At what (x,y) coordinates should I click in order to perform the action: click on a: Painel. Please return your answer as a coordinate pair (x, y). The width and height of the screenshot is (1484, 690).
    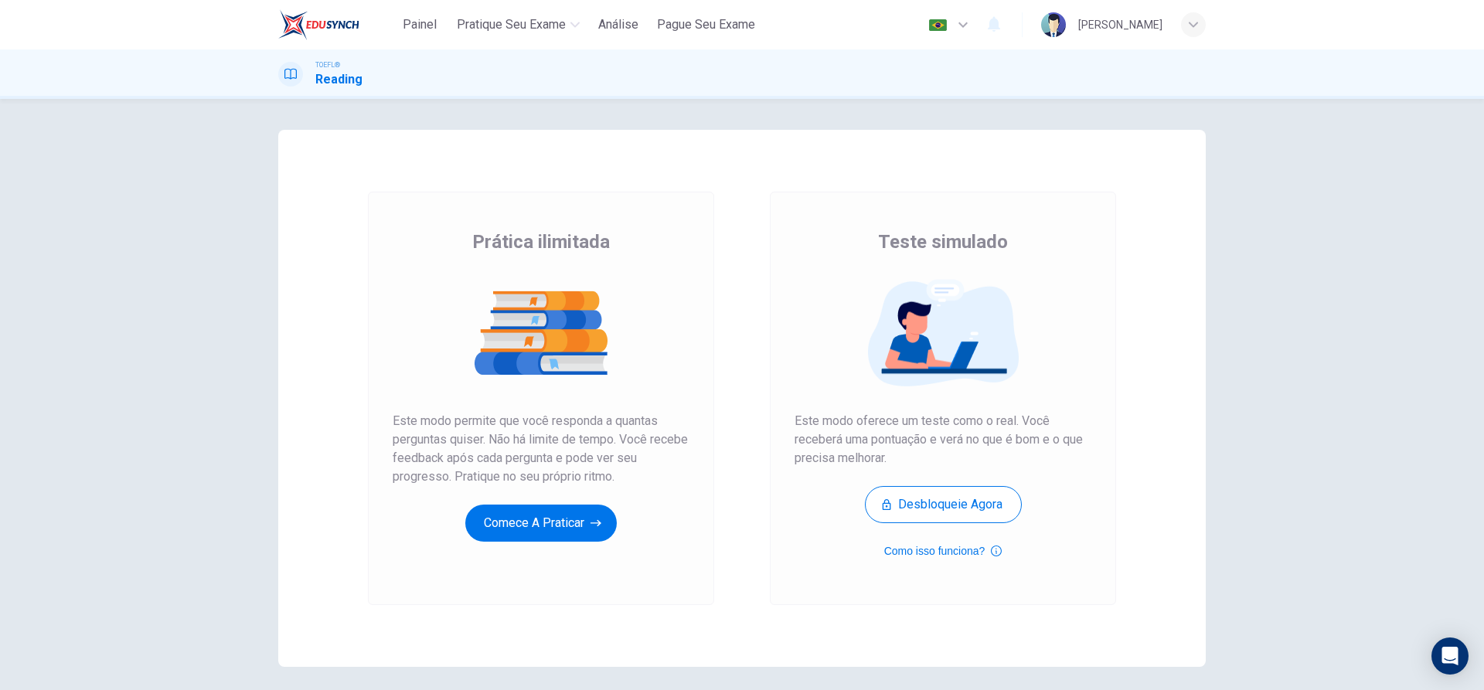
    Looking at the image, I should click on (420, 25).